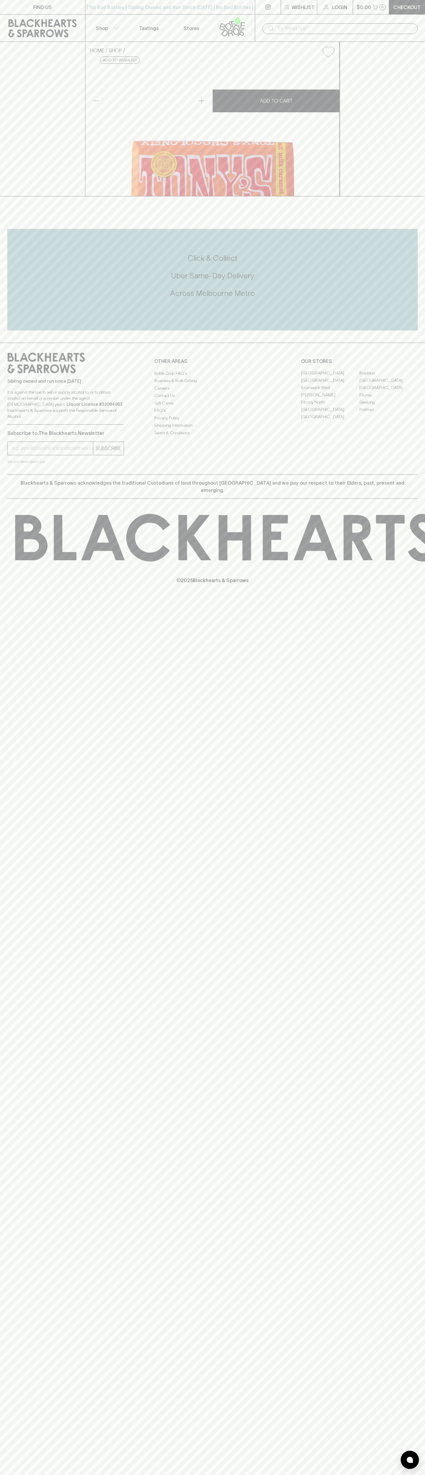 The width and height of the screenshot is (425, 1475). What do you see at coordinates (212, 487) in the screenshot?
I see `p: Blackhearts & Sparrows acknowledges the traditional Custodians of land throughout [GEOGRAPHIC_DAT...` at bounding box center [212, 487].